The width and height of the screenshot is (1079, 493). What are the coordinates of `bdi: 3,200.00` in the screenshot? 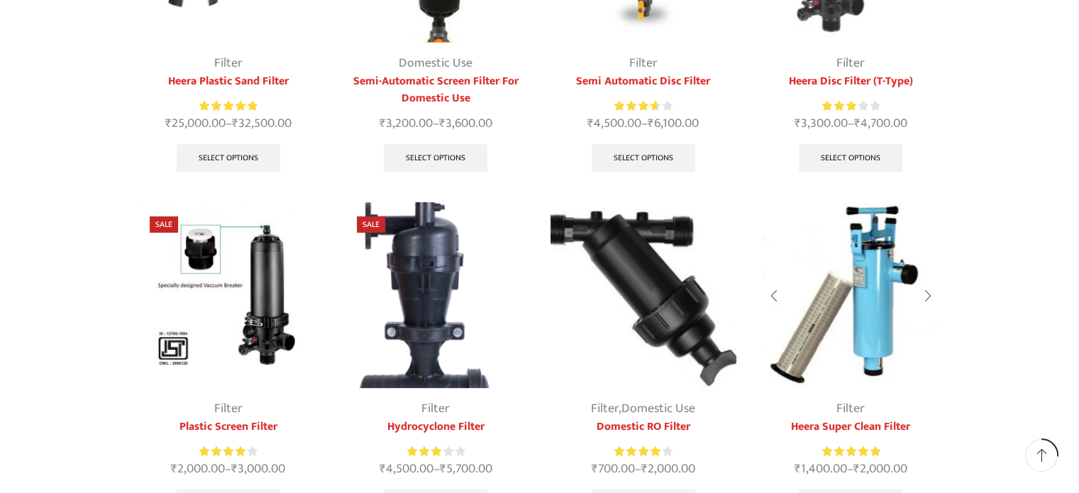 It's located at (406, 123).